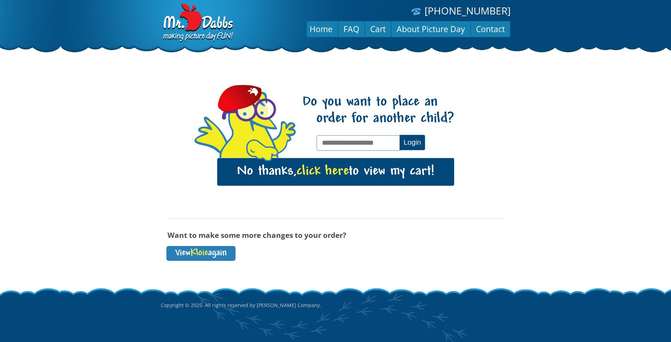 This screenshot has width=671, height=342. What do you see at coordinates (199, 253) in the screenshot?
I see `span: Kloie` at bounding box center [199, 253].